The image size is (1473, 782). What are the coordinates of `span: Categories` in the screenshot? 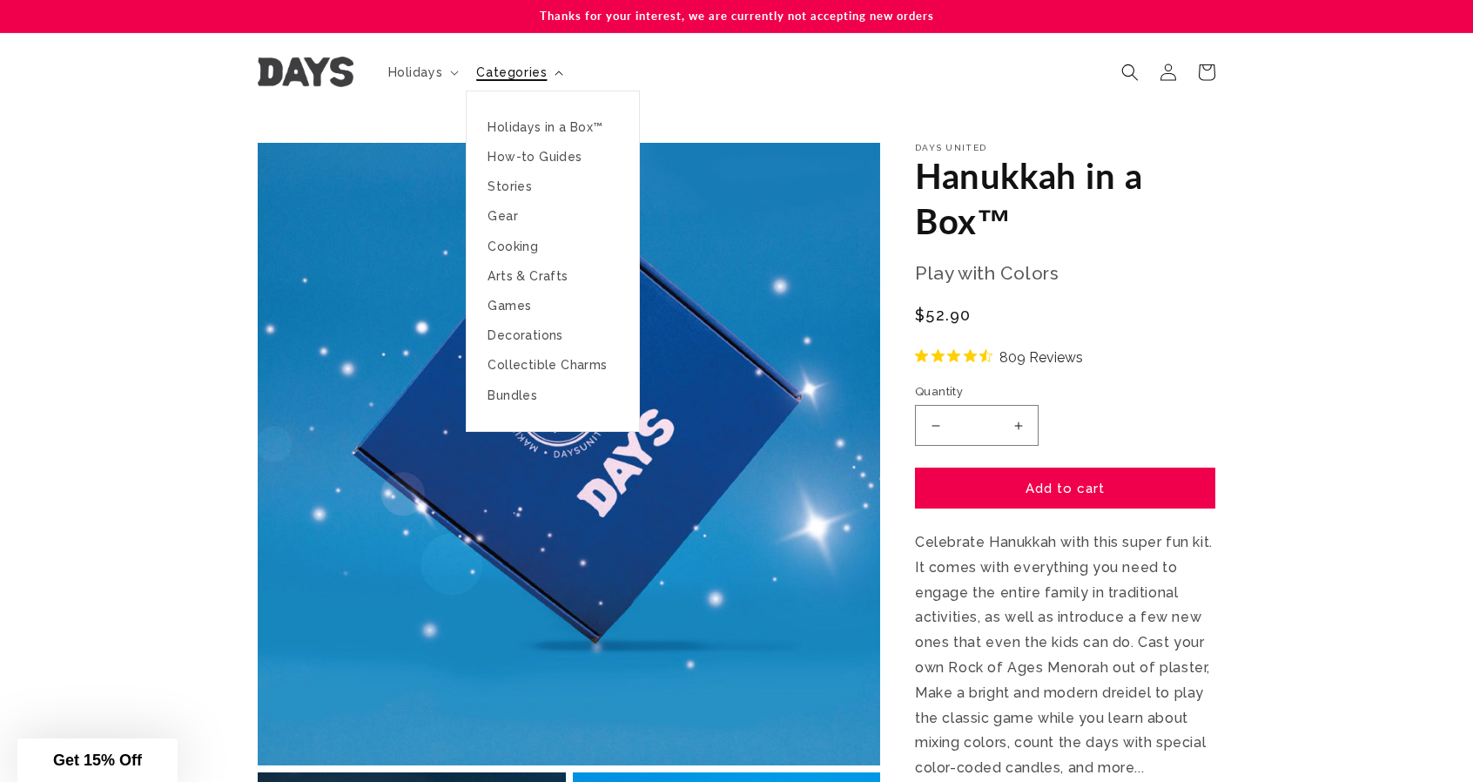 It's located at (511, 72).